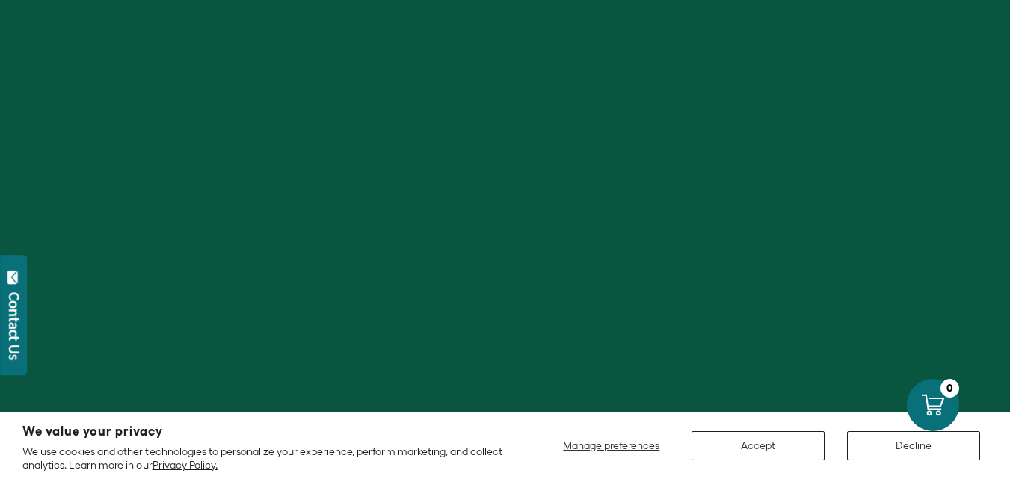 The width and height of the screenshot is (1010, 479). Describe the element at coordinates (950, 388) in the screenshot. I see `div: 0` at that location.